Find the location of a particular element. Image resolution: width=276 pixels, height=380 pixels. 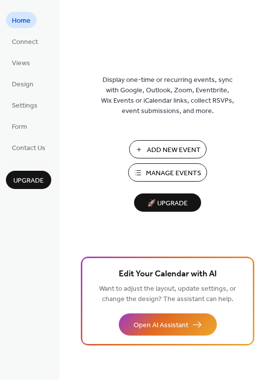

span: Views is located at coordinates (21, 63).